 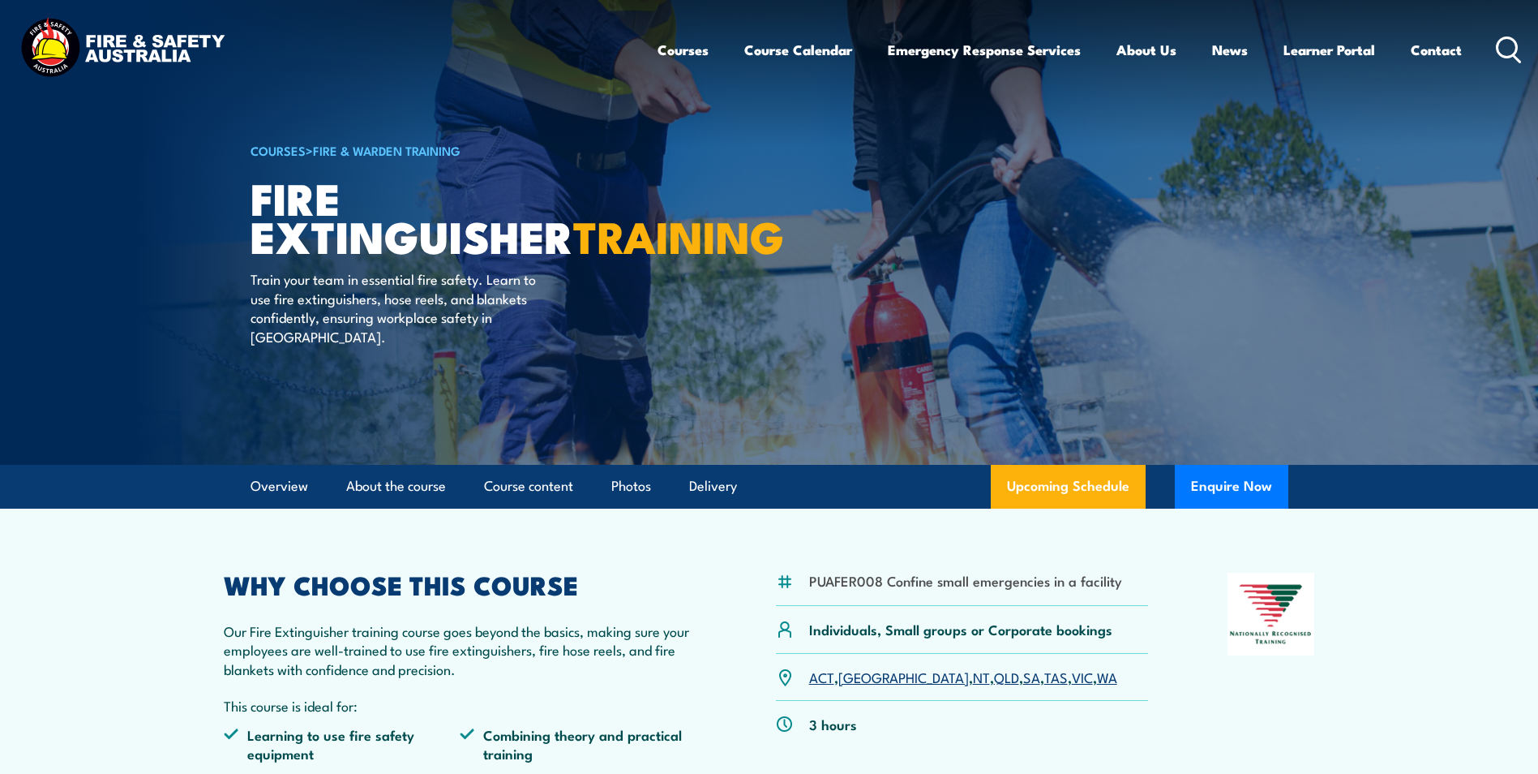 I want to click on a: Courses, so click(x=683, y=49).